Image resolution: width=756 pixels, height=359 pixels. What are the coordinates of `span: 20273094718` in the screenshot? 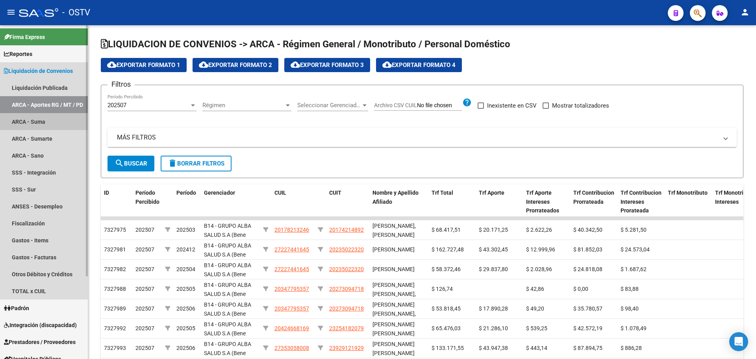 It's located at (346, 308).